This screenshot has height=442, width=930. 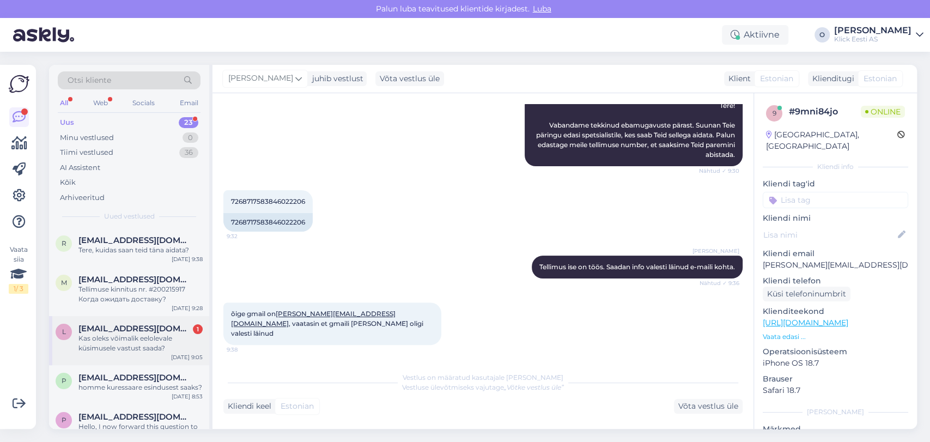 I want to click on p: Vaata edasi ..., so click(x=835, y=337).